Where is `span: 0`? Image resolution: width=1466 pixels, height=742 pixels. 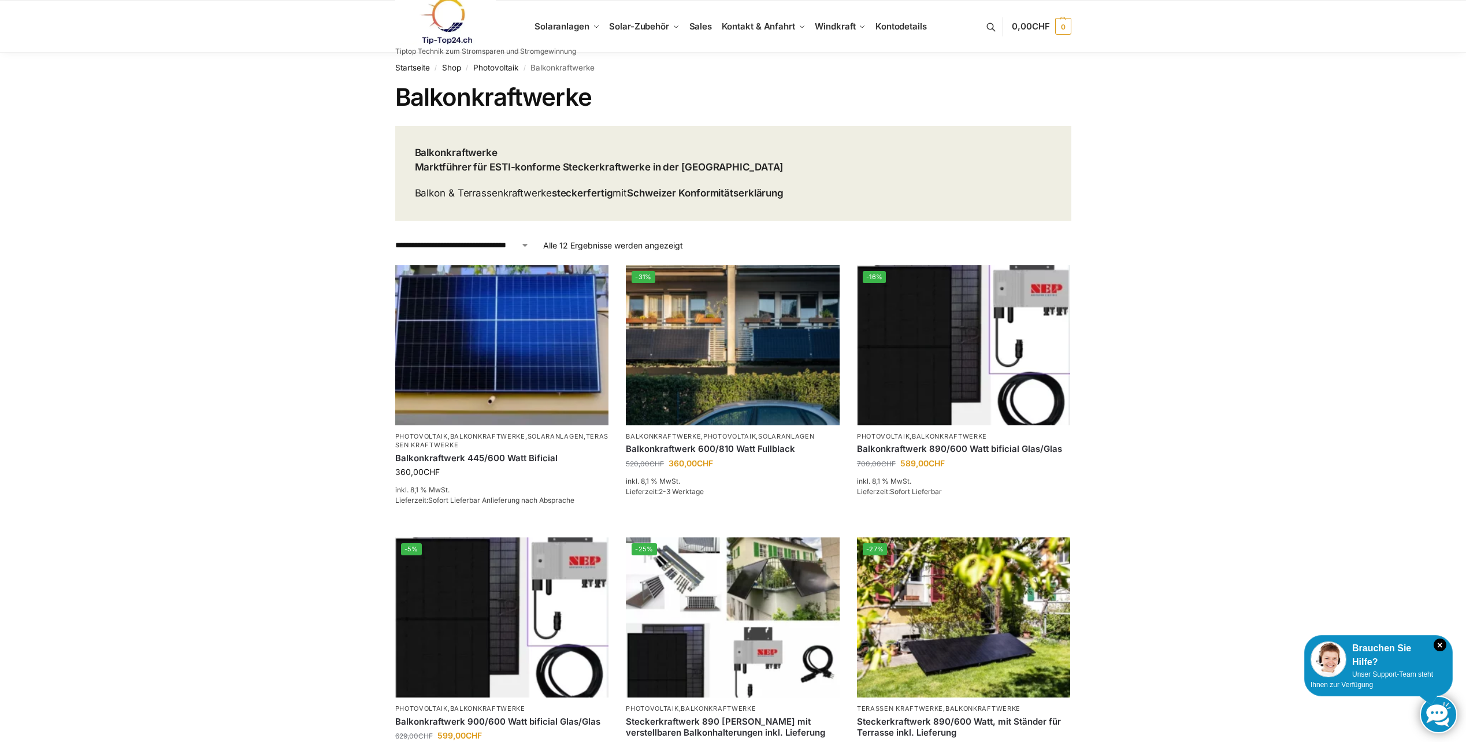 span: 0 is located at coordinates (1064, 27).